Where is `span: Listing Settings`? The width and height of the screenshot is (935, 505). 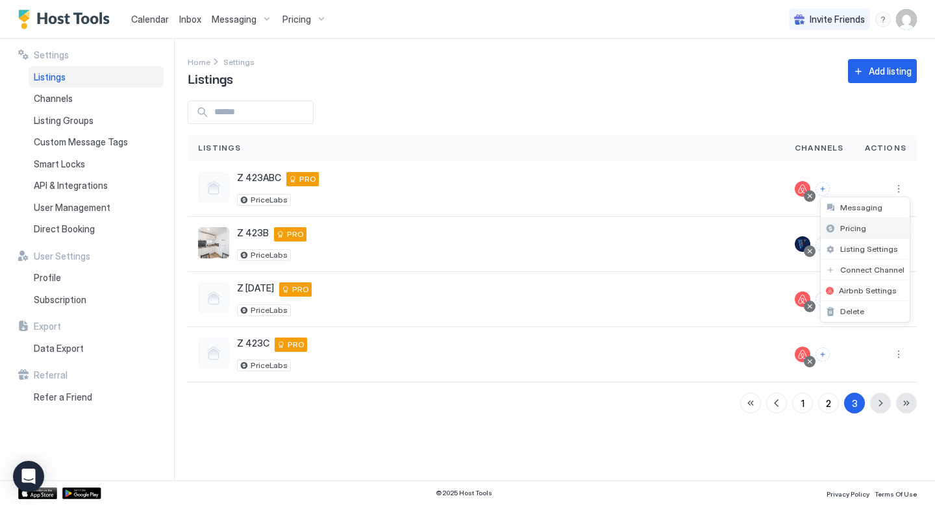
span: Listing Settings is located at coordinates (869, 249).